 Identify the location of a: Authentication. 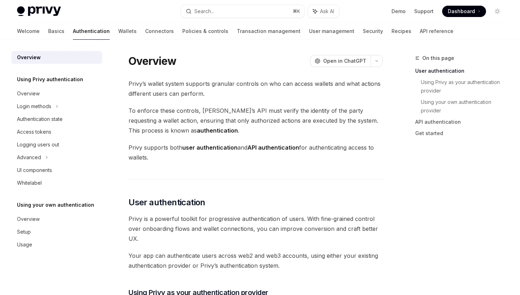
(91, 31).